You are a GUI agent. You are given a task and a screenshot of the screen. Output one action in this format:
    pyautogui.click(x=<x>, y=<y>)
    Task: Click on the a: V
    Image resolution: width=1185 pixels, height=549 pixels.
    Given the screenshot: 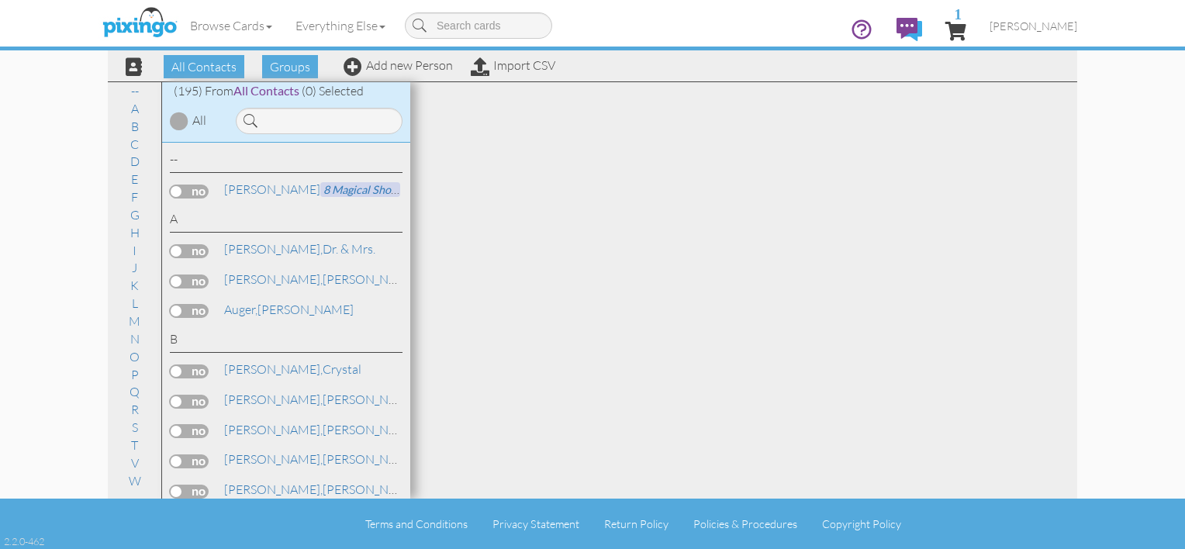 What is the action you would take?
    pyautogui.click(x=135, y=463)
    